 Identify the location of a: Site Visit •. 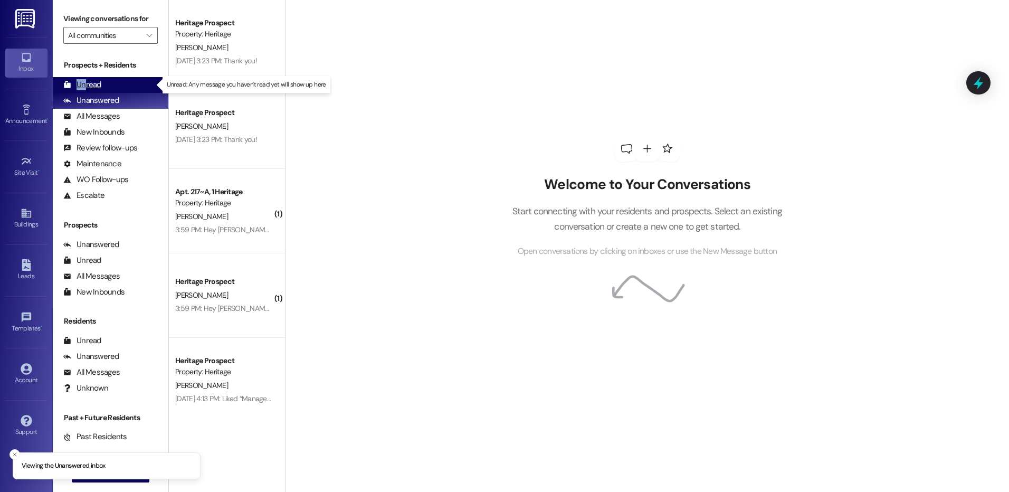
(26, 167).